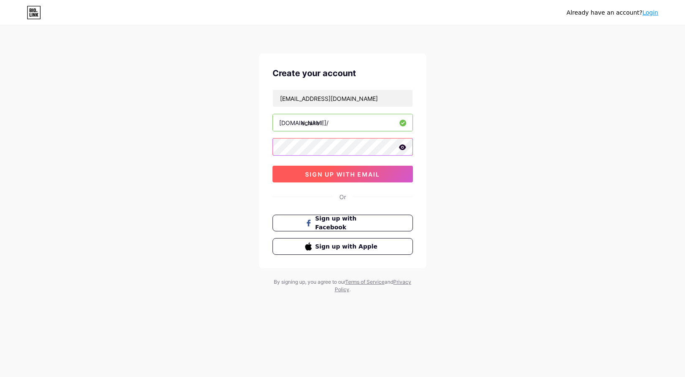 This screenshot has width=685, height=377. I want to click on span: sign up with email, so click(343, 174).